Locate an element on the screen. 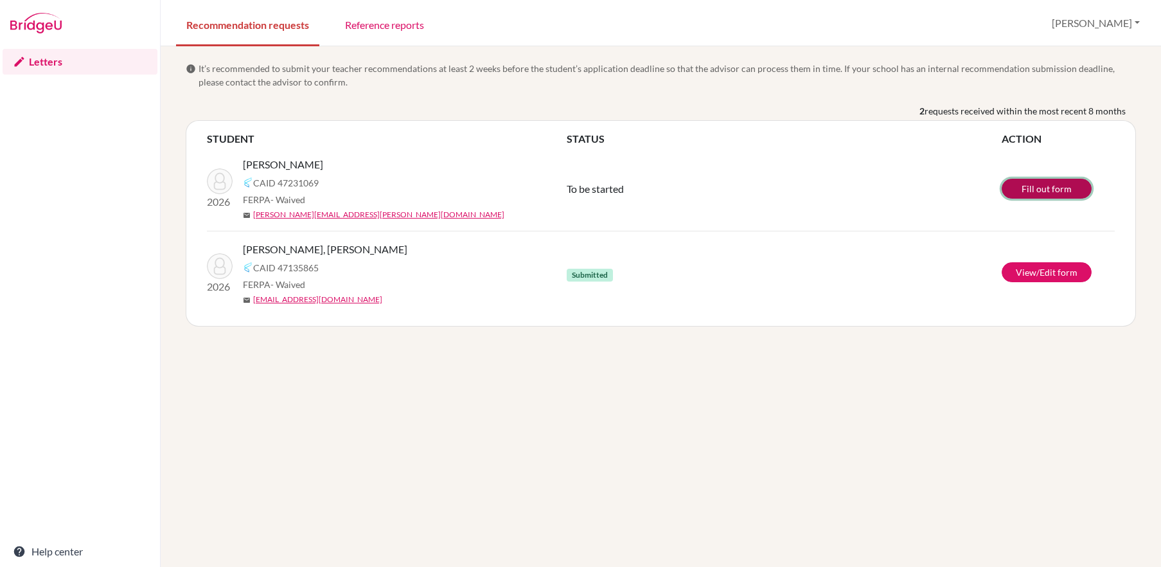  img: Bridge-U is located at coordinates (36, 23).